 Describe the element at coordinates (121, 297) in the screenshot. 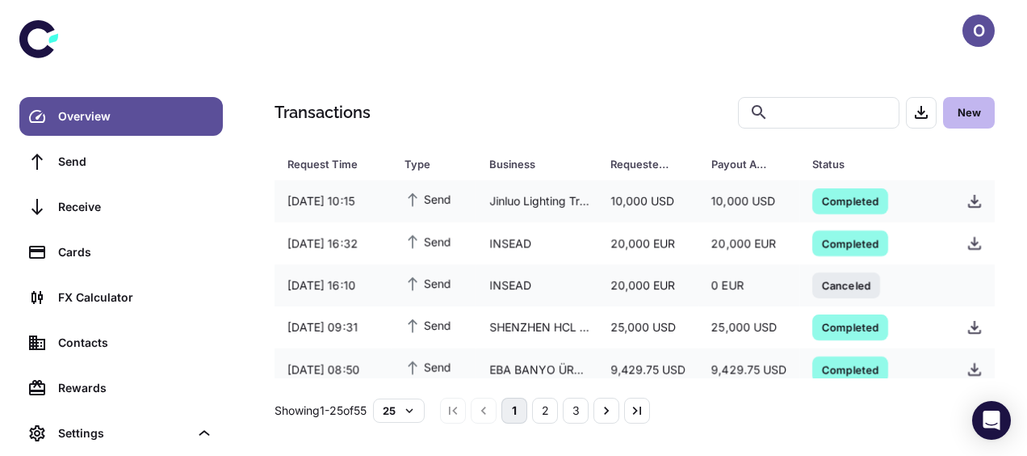

I see `a: FX Calculator` at that location.